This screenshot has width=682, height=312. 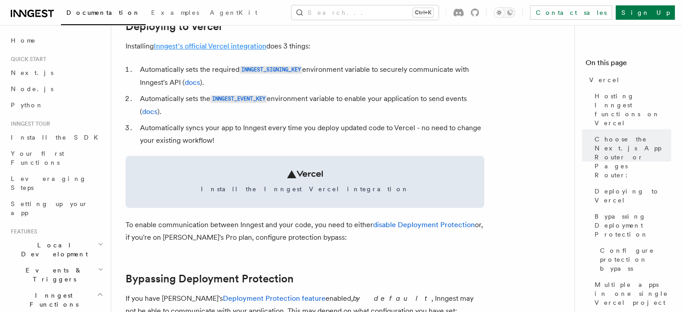 What do you see at coordinates (22, 231) in the screenshot?
I see `span: Features` at bounding box center [22, 231].